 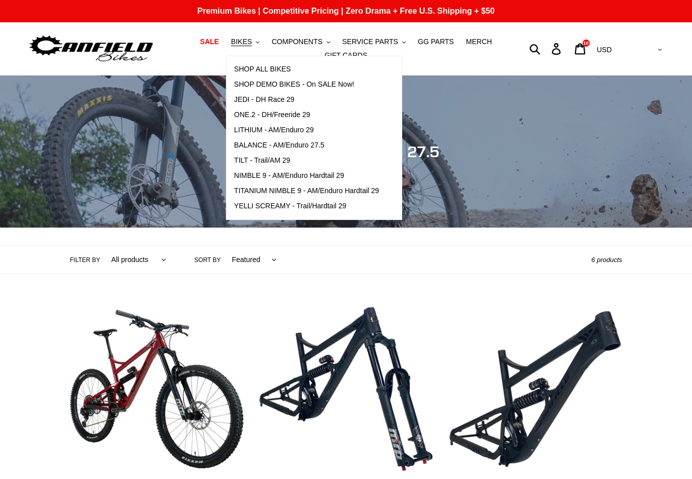 What do you see at coordinates (606, 259) in the screenshot?
I see `span: 6 products` at bounding box center [606, 259].